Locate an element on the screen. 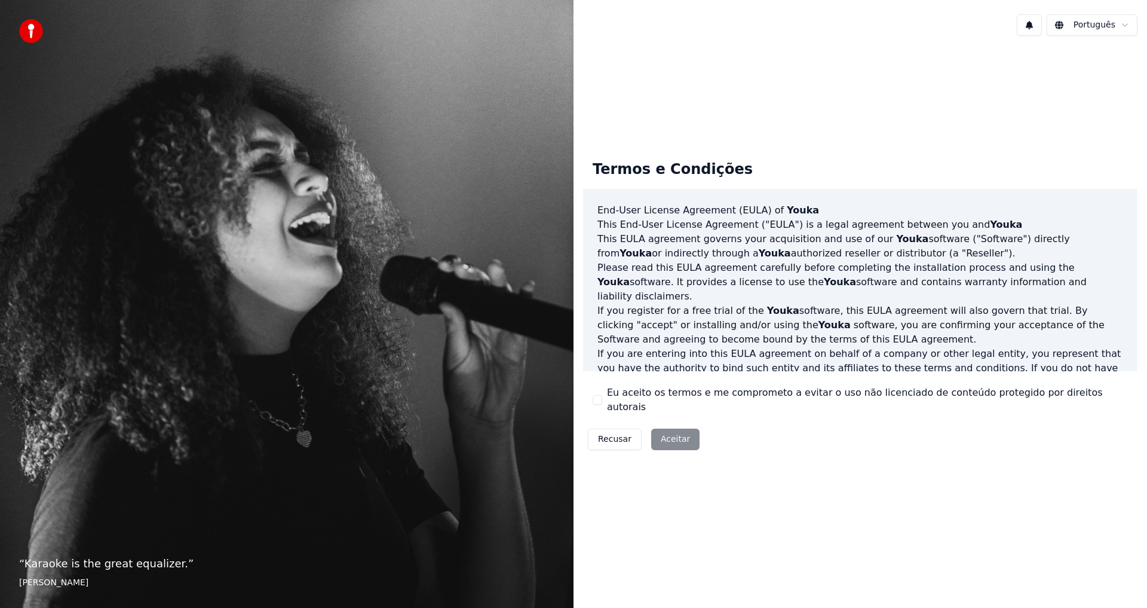 Image resolution: width=1147 pixels, height=608 pixels. h3: End-User License Agreement (EULA) of is located at coordinates (860, 210).